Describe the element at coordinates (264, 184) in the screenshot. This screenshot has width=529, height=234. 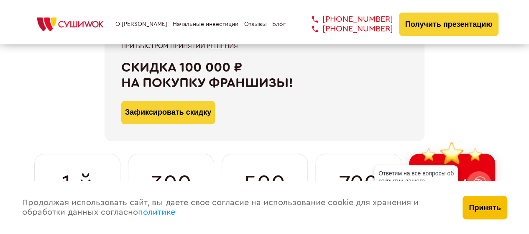
I see `span: 500` at that location.